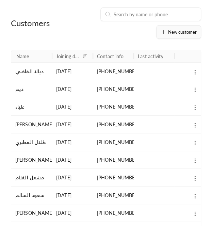 Image resolution: width=212 pixels, height=226 pixels. I want to click on button: Sort, so click(85, 56).